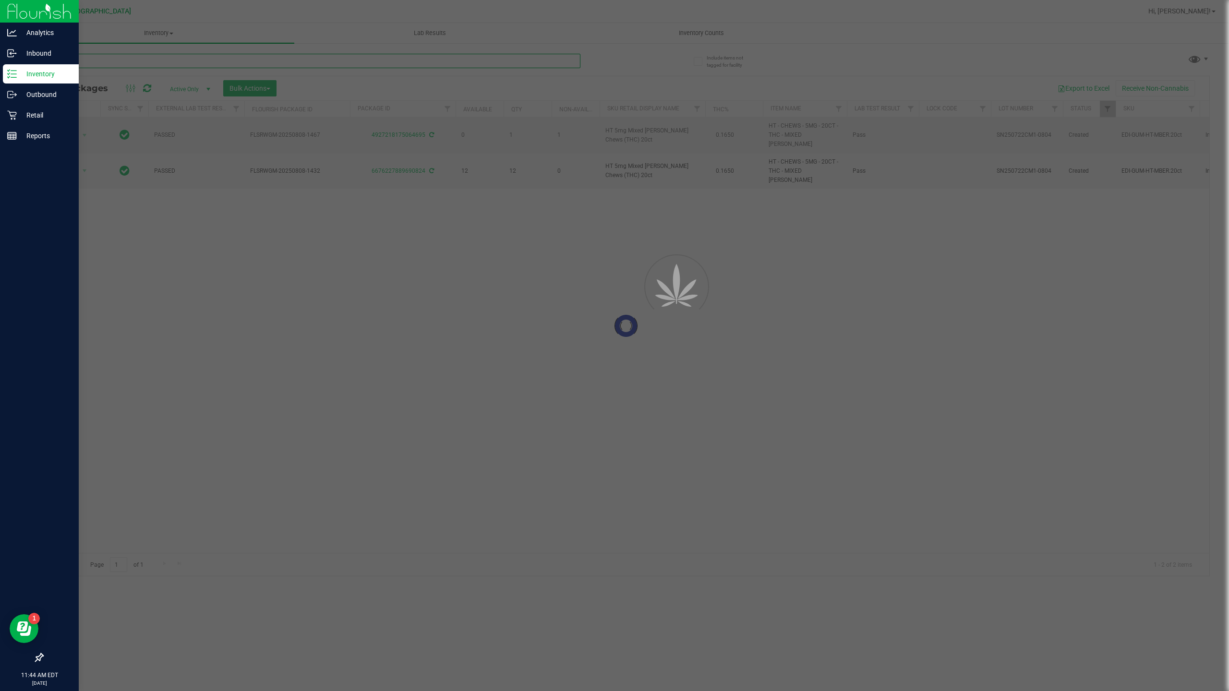  What do you see at coordinates (39, 675) in the screenshot?
I see `p: 11:44 AM EDT` at bounding box center [39, 675].